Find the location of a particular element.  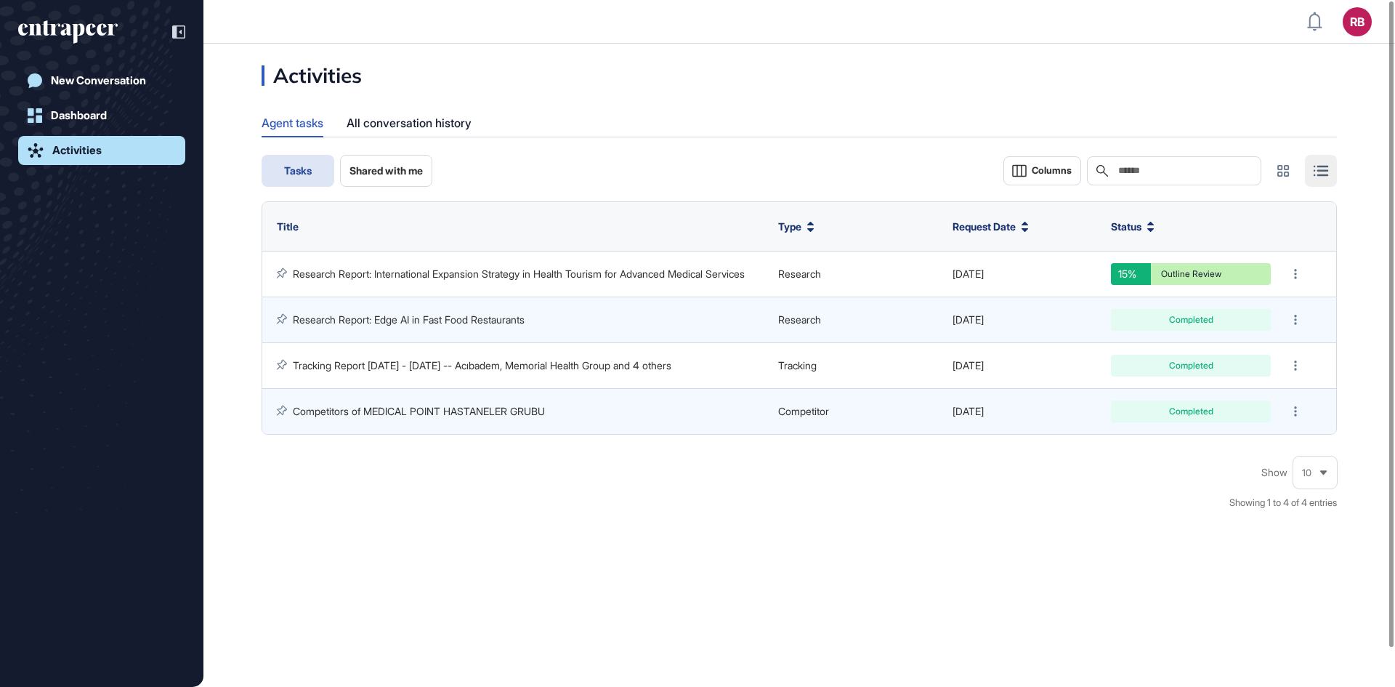

span: Title is located at coordinates (288, 226).